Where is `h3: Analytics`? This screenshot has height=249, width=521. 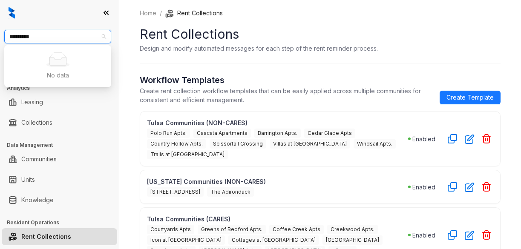
h3: Analytics is located at coordinates (63, 88).